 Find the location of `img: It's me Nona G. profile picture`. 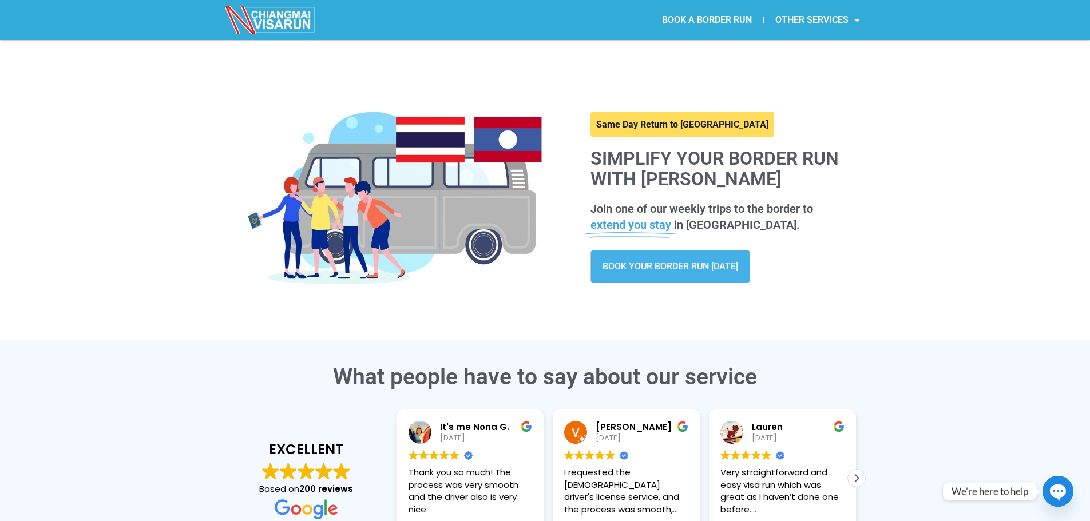

img: It's me Nona G. profile picture is located at coordinates (420, 432).